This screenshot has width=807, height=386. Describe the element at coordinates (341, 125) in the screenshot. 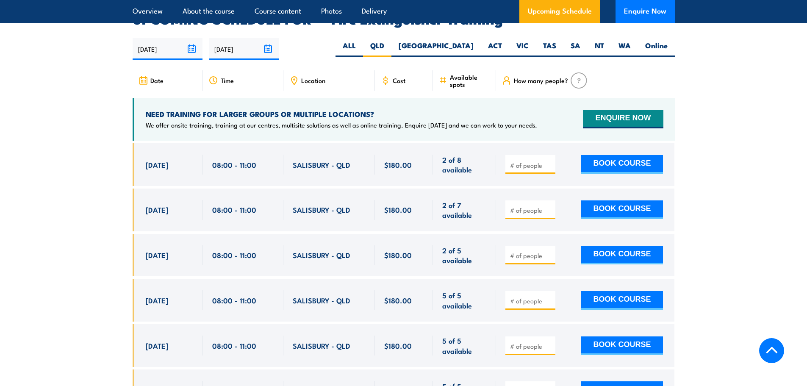

I see `p: We offer onsite training, training at our centres, multisite solutions as well as online training...` at that location.